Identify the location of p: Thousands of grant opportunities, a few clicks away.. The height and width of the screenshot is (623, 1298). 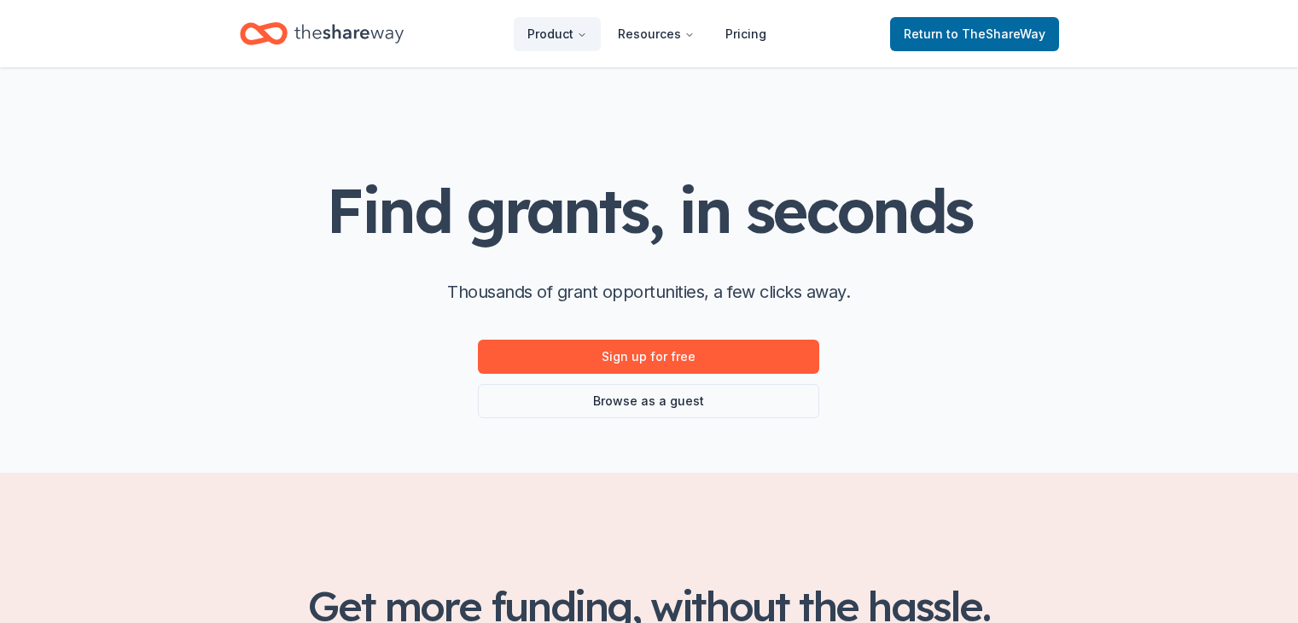
(649, 292).